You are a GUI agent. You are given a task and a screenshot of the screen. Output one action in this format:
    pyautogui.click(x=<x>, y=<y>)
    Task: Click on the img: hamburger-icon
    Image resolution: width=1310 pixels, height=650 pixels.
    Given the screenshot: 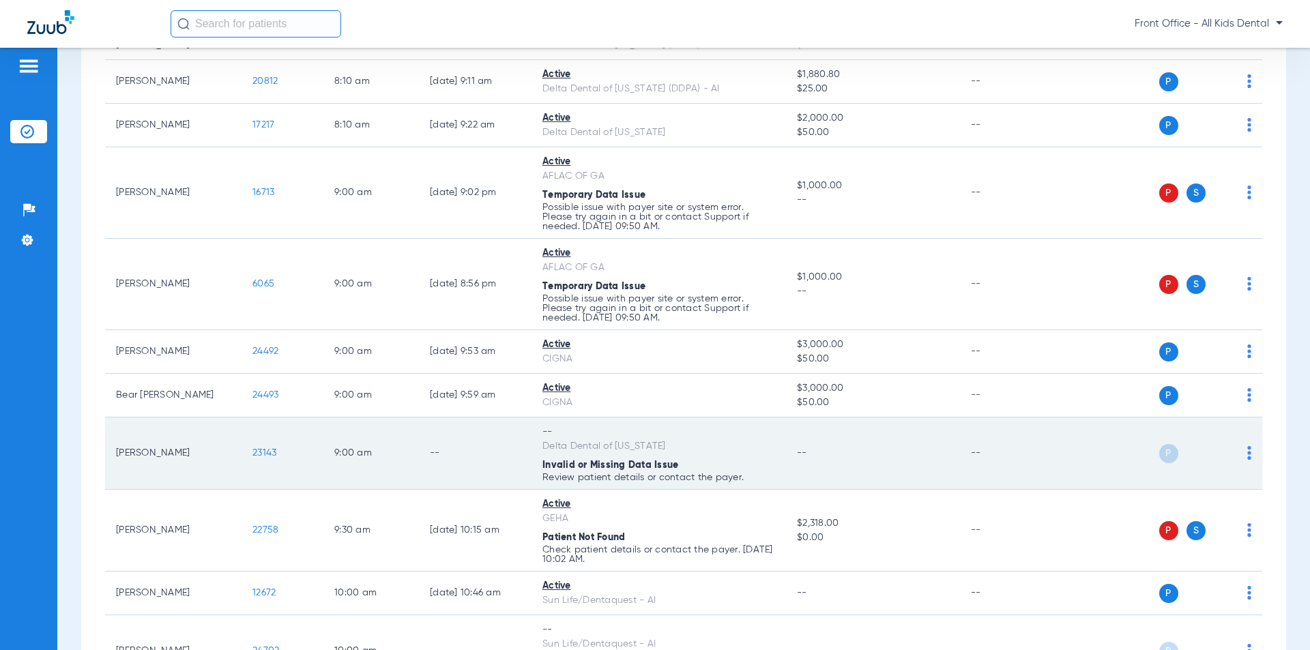 What is the action you would take?
    pyautogui.click(x=29, y=66)
    